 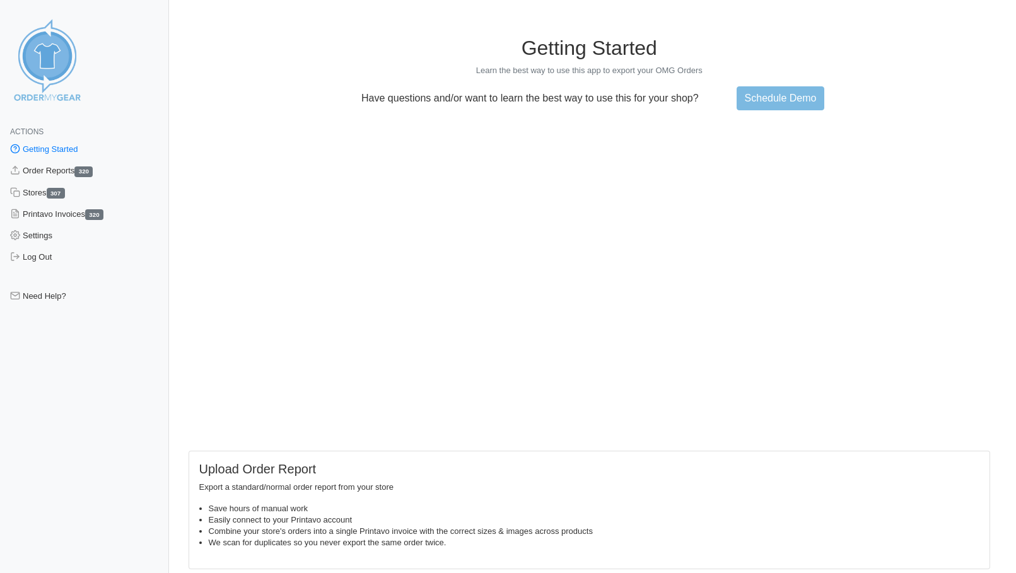 I want to click on li: Save hours of manual work, so click(x=594, y=509).